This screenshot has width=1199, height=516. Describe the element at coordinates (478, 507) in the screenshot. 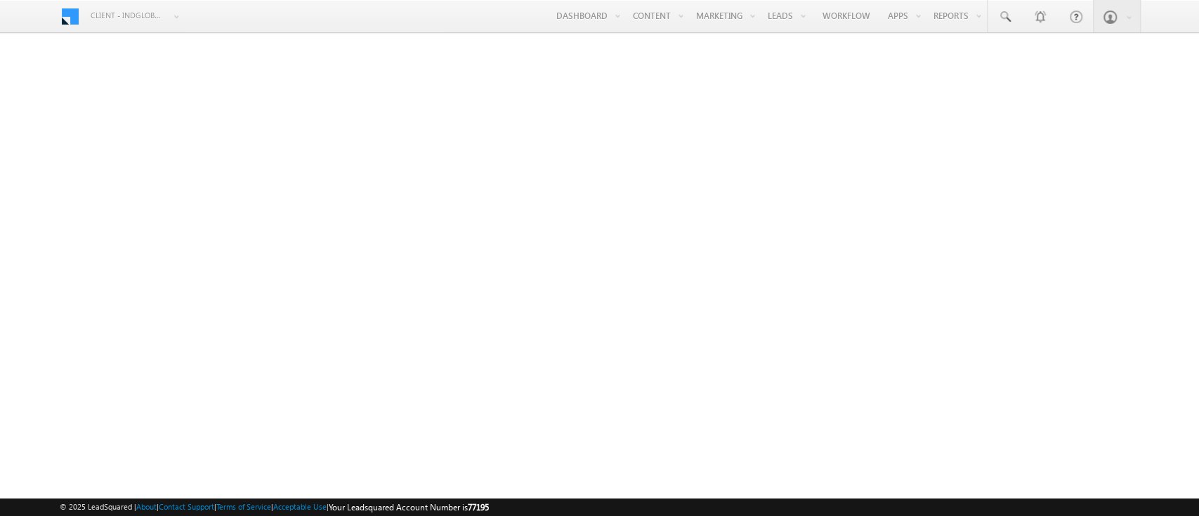

I see `span: 77195` at that location.